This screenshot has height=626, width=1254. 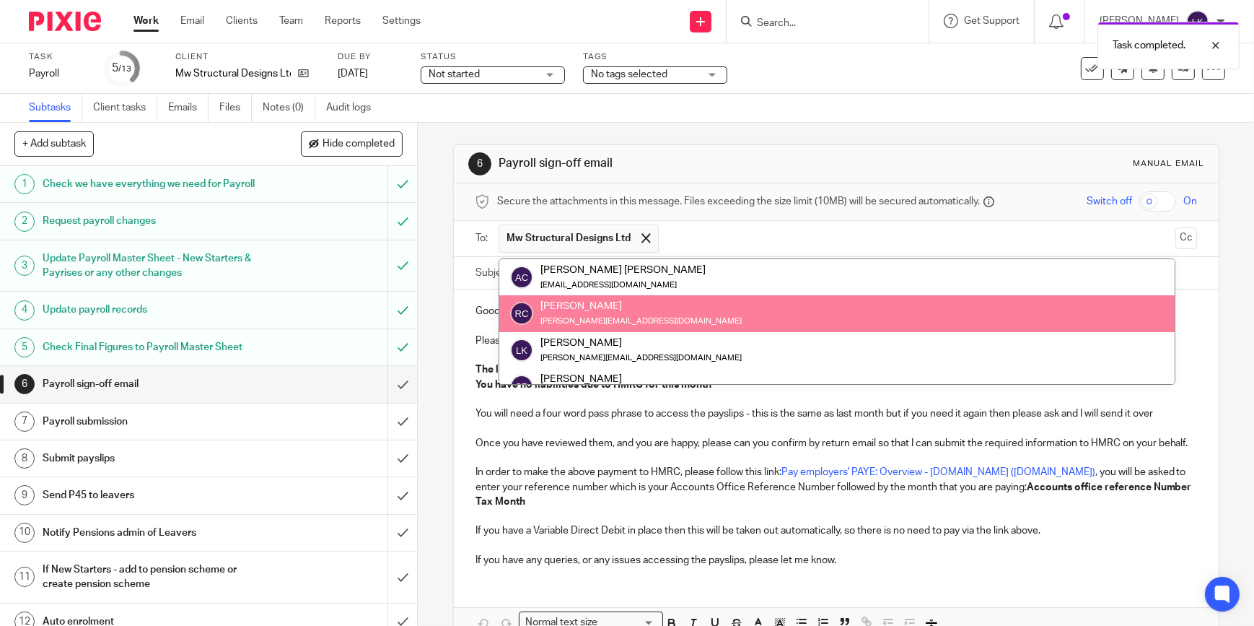 What do you see at coordinates (401, 21) in the screenshot?
I see `a: Settings` at bounding box center [401, 21].